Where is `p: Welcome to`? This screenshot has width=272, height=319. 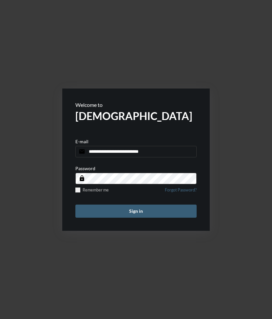
p: Welcome to is located at coordinates (136, 105).